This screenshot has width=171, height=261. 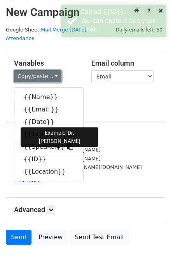 I want to click on a: Send Test Email, so click(x=99, y=237).